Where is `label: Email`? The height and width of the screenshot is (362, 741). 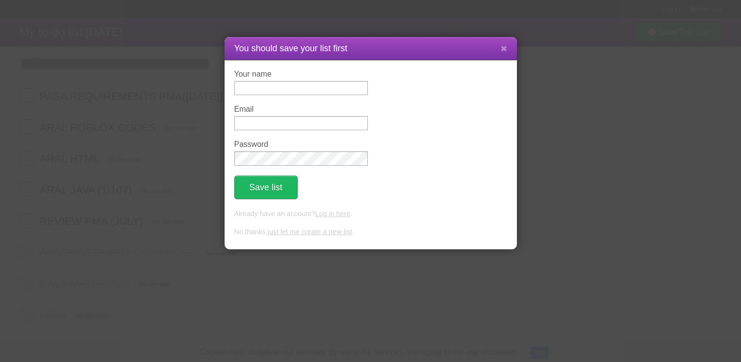
label: Email is located at coordinates (301, 109).